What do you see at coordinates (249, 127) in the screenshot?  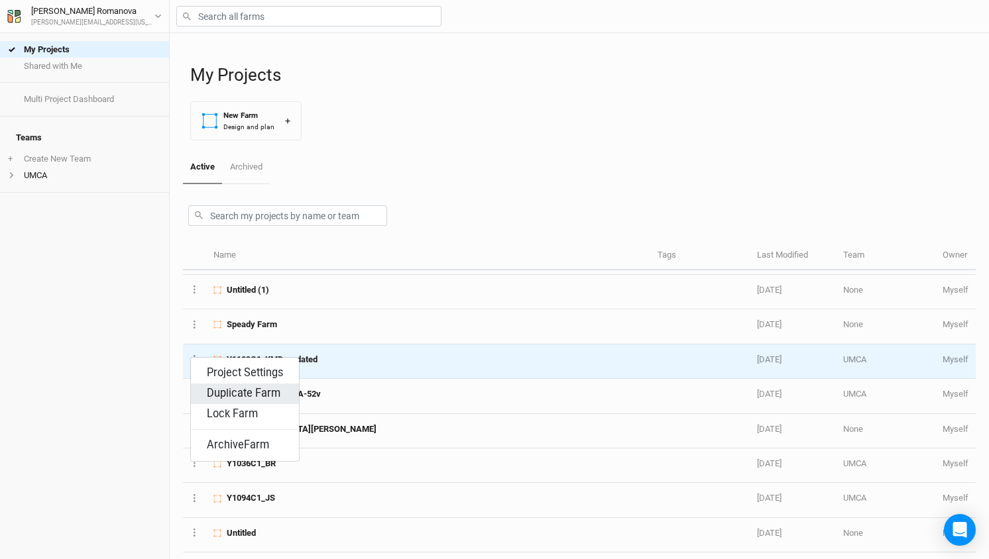 I see `div: Design and plan` at bounding box center [249, 127].